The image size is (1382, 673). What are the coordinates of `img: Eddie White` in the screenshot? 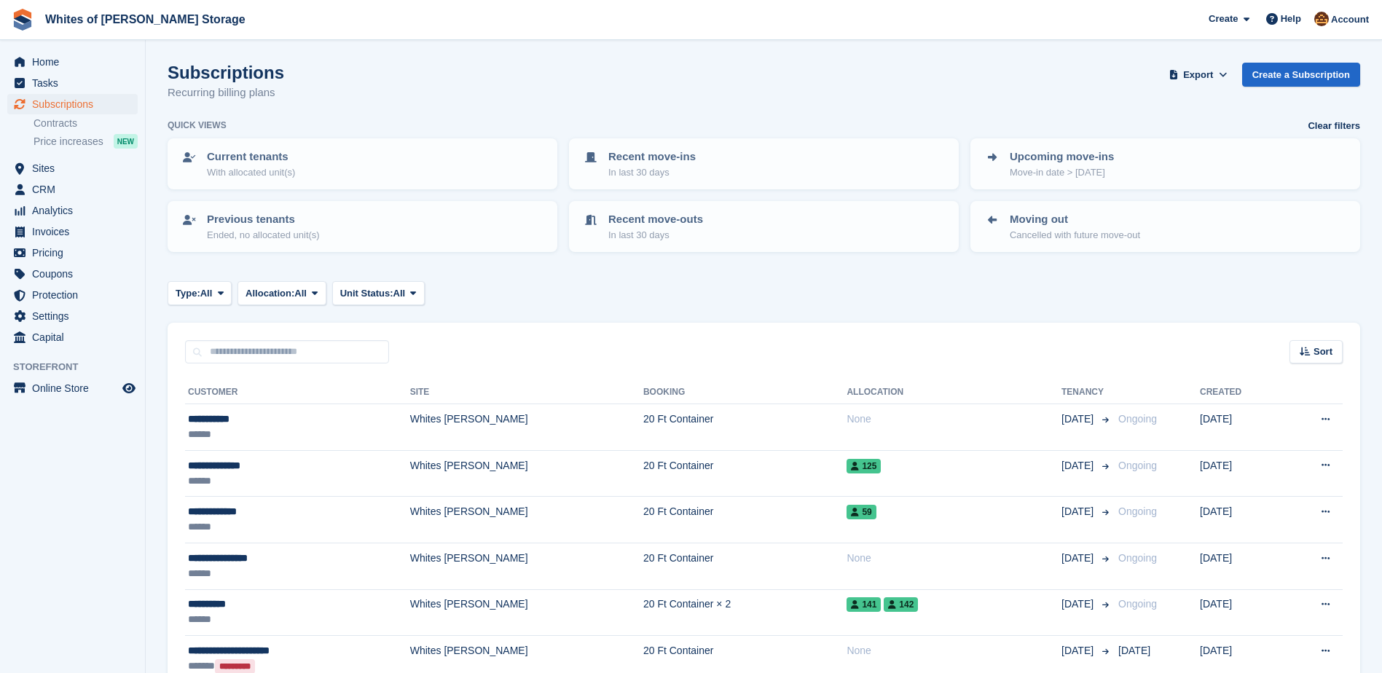 It's located at (1322, 19).